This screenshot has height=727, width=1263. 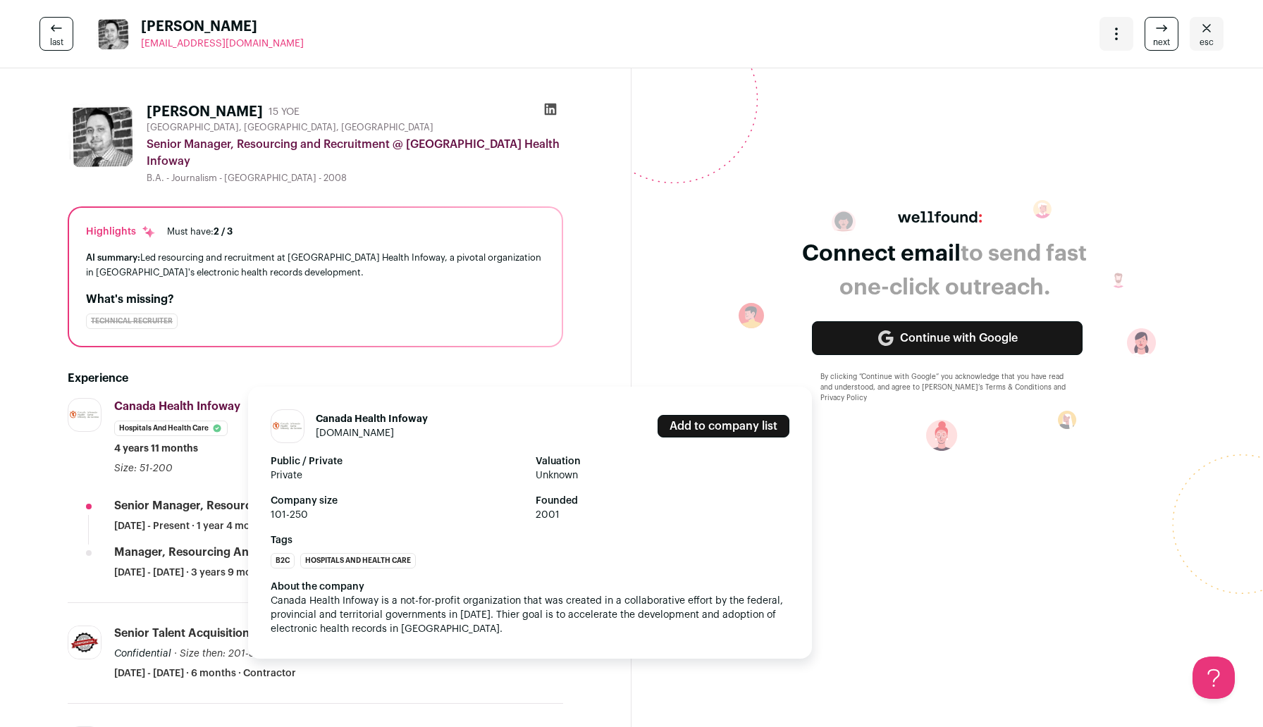 What do you see at coordinates (944, 271) in the screenshot?
I see `div: to send fast one-click outreach.` at bounding box center [944, 271].